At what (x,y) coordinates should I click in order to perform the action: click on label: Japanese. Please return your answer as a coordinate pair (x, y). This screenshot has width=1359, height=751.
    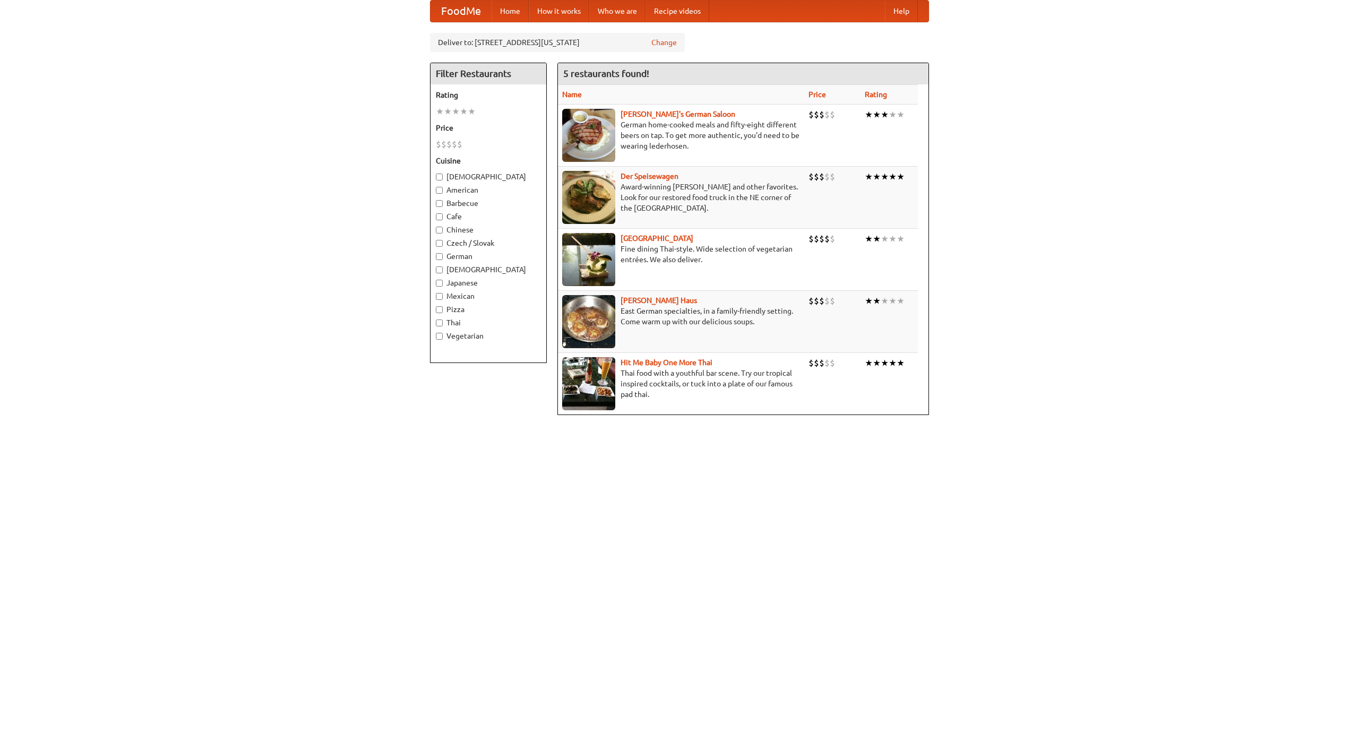
    Looking at the image, I should click on (489, 283).